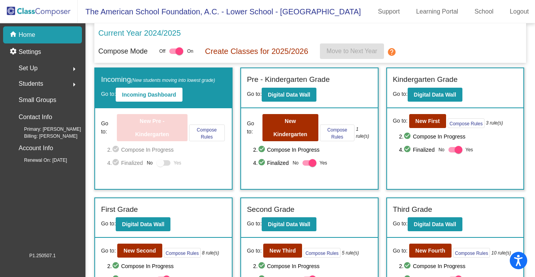 This screenshot has height=277, width=535. What do you see at coordinates (501, 253) in the screenshot?
I see `i: 10 rule(s)` at bounding box center [501, 253].